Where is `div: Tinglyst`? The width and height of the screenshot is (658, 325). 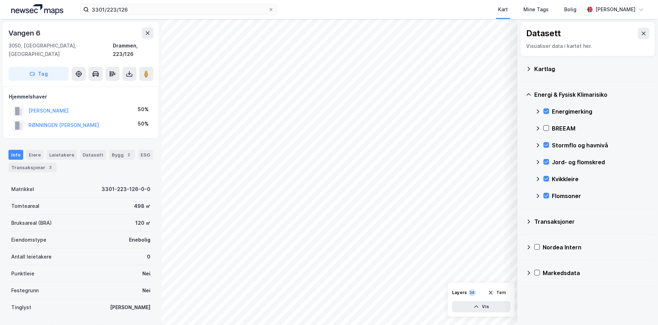
div: Tinglyst is located at coordinates (21, 307).